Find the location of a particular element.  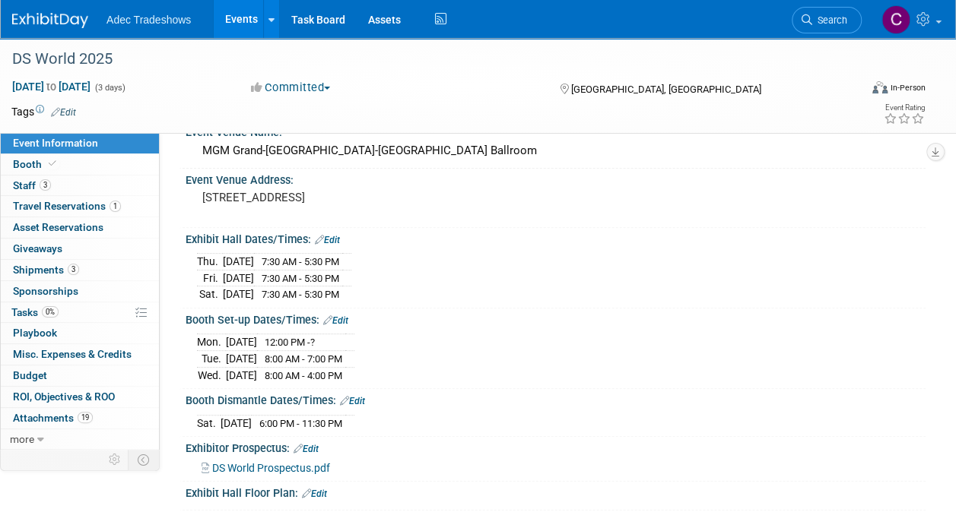

a: Travel Reservations1 is located at coordinates (80, 206).